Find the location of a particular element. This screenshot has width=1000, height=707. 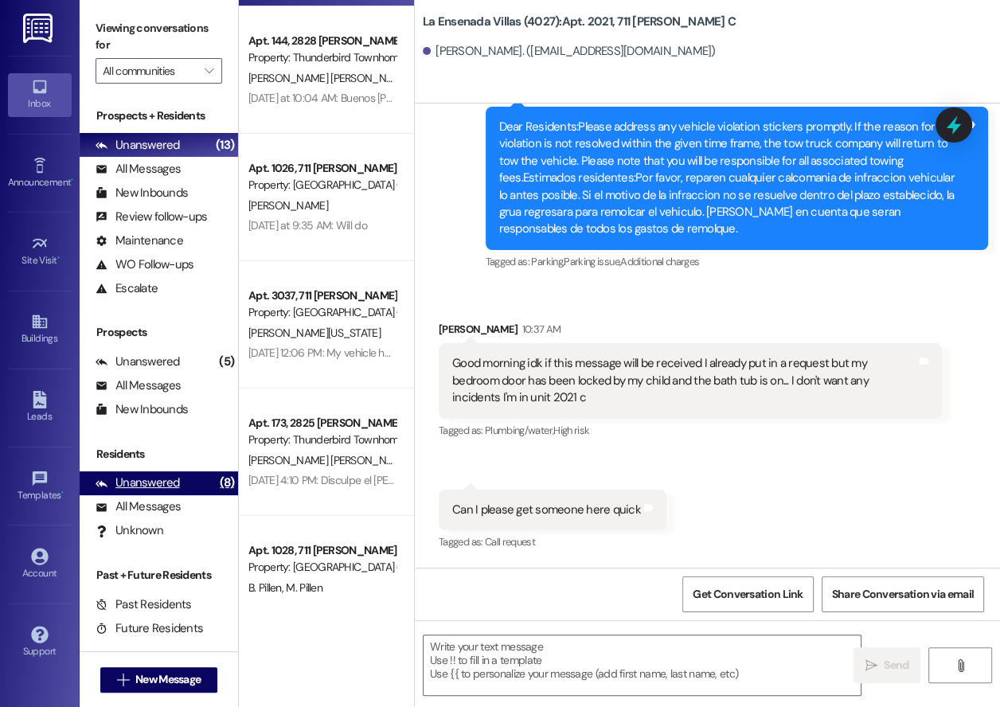

div: (13) is located at coordinates (225, 145).